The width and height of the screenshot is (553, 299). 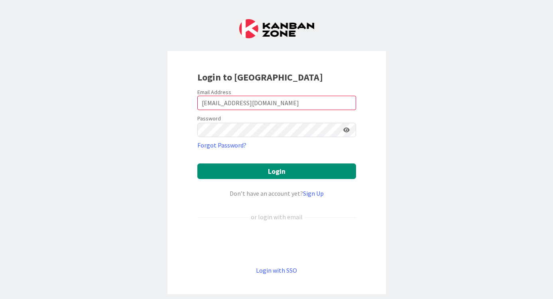 What do you see at coordinates (277, 217) in the screenshot?
I see `div: or login with email` at bounding box center [277, 217].